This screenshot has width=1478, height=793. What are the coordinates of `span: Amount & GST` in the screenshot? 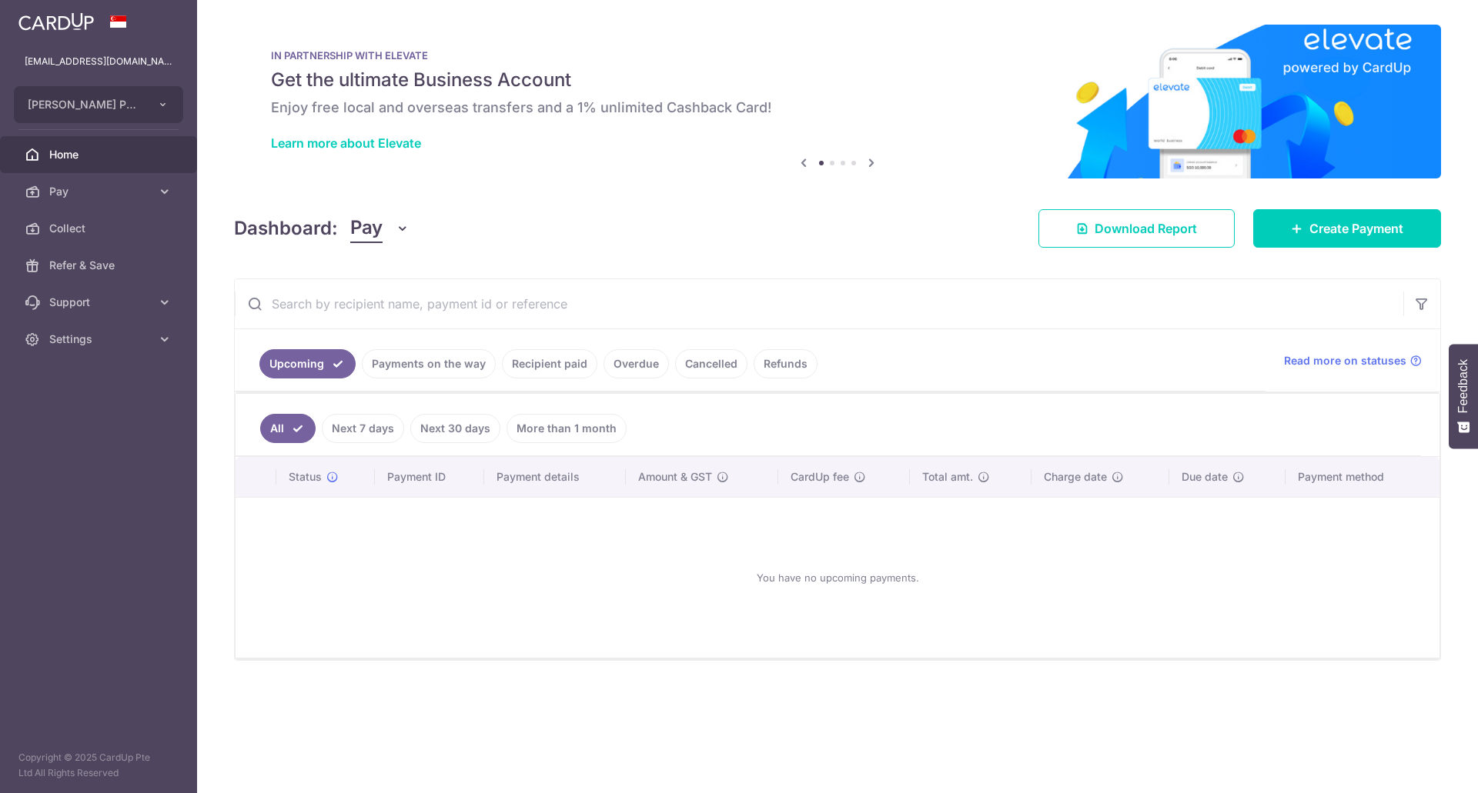 It's located at (675, 477).